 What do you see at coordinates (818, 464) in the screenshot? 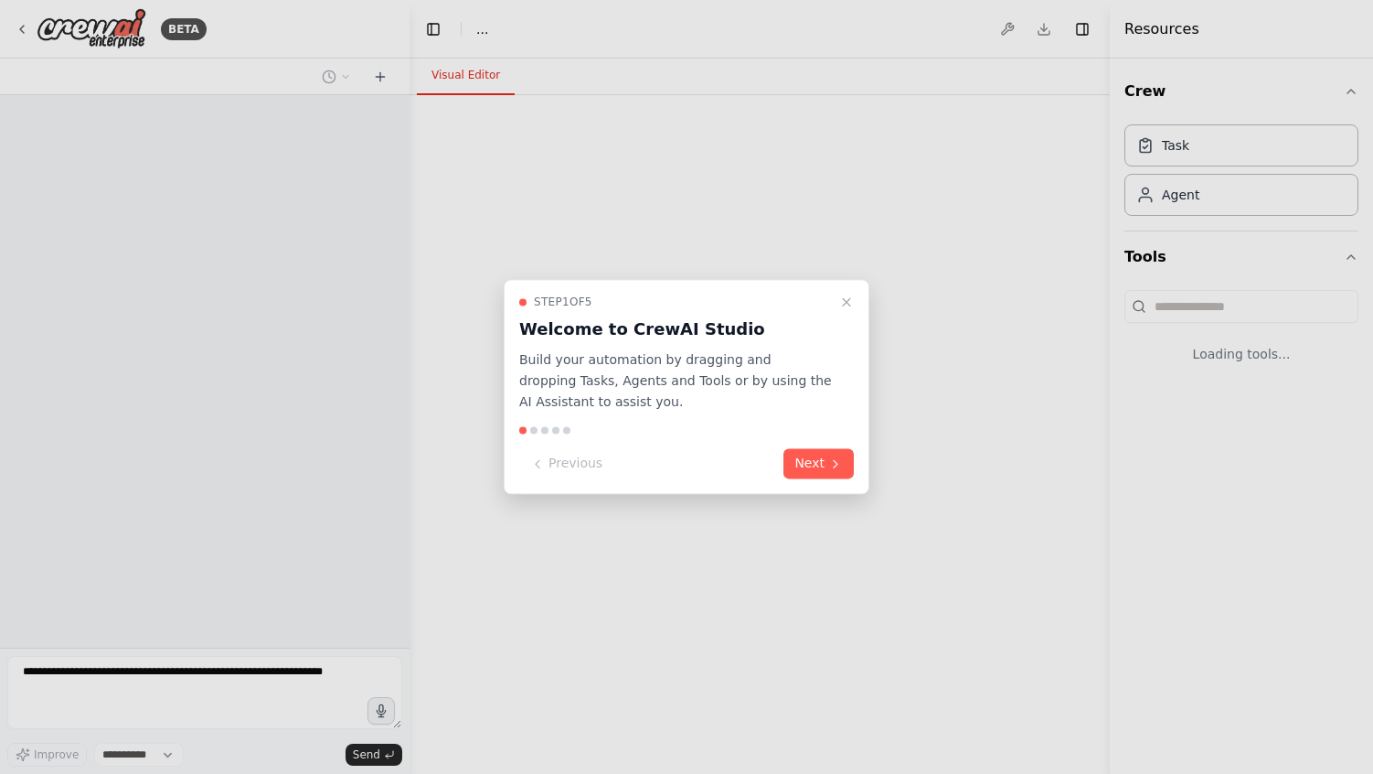
I see `button: Next` at bounding box center [818, 464].